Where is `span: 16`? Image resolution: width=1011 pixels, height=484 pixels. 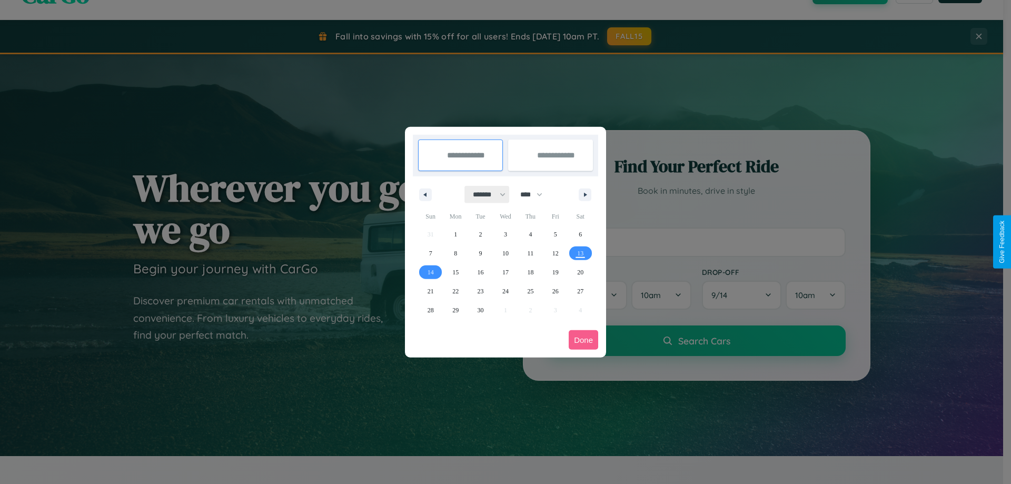 span: 16 is located at coordinates (481, 272).